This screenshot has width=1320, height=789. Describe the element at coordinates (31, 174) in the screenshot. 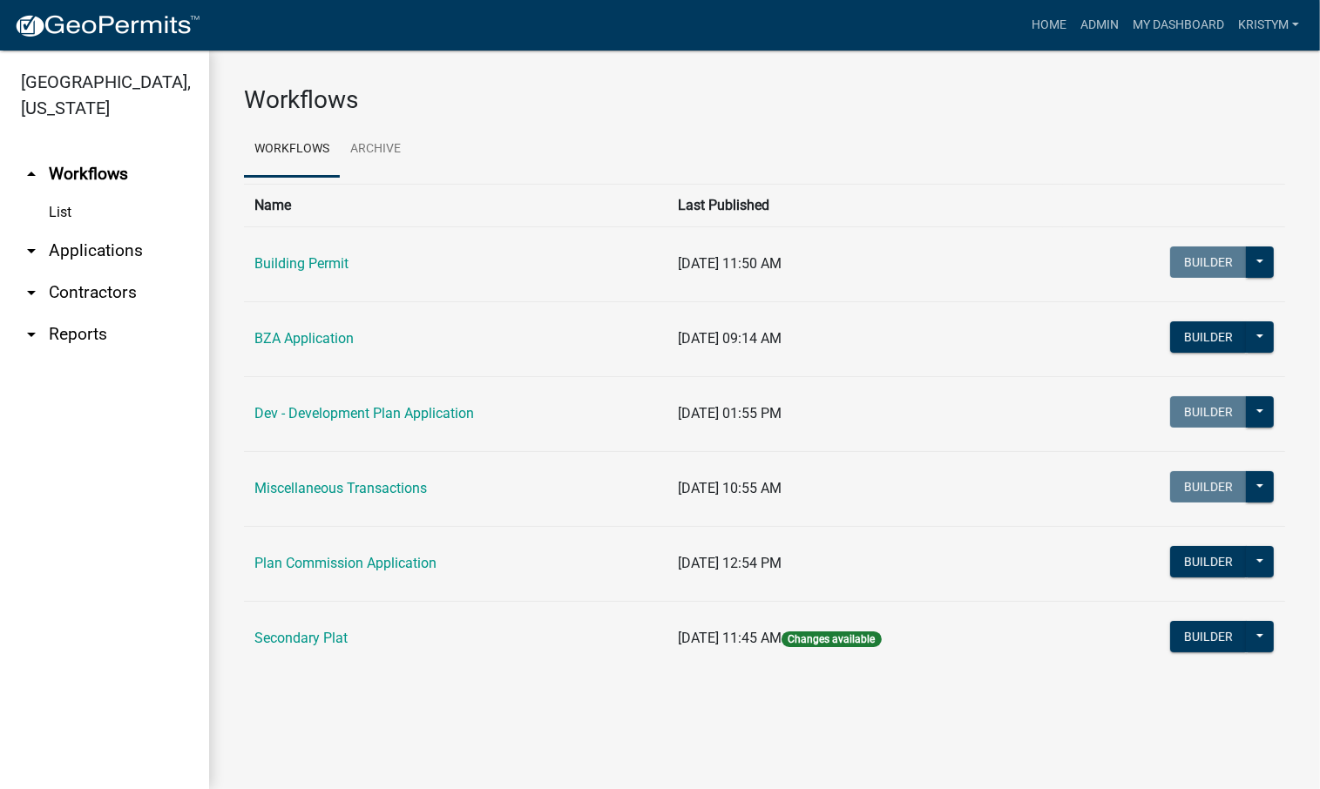

I see `i: arrow_drop_up` at that location.